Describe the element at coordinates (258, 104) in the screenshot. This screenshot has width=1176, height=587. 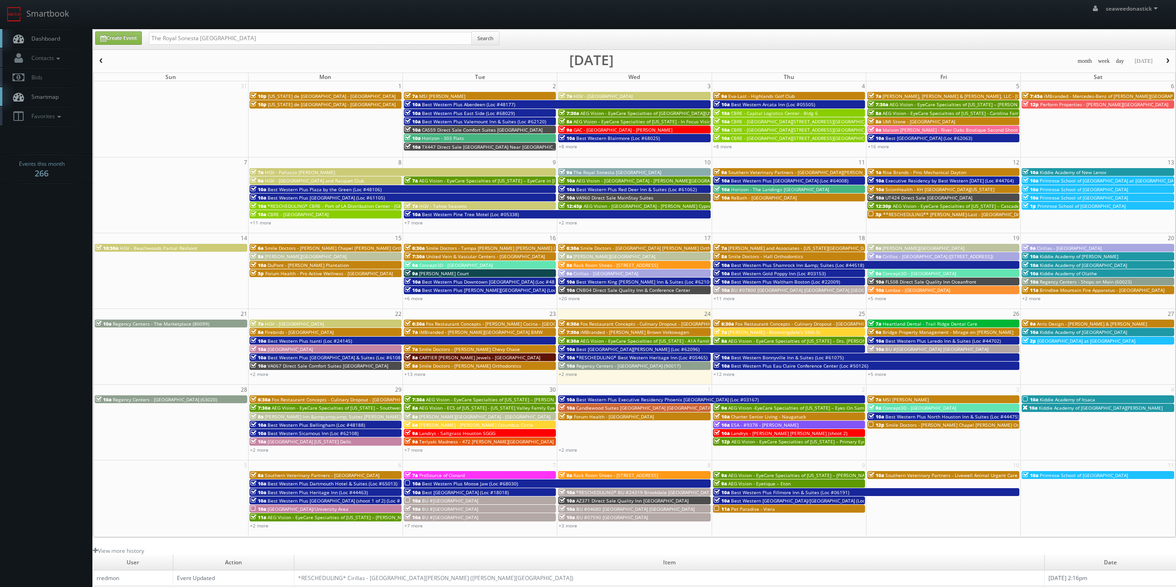
I see `span: 10p` at that location.